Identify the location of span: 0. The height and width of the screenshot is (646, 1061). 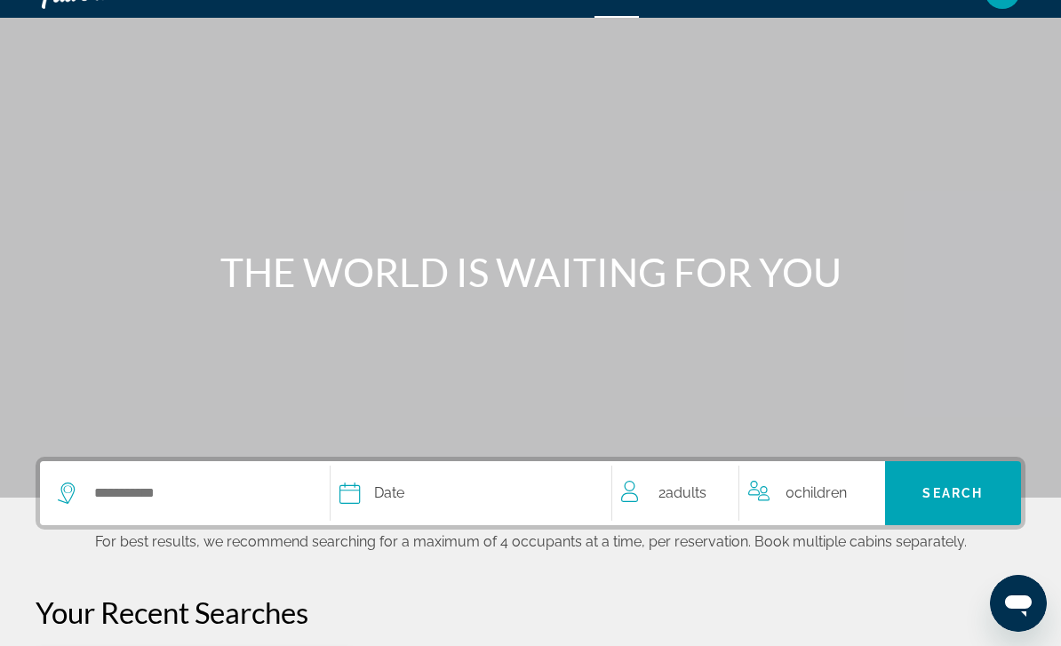
(815, 493).